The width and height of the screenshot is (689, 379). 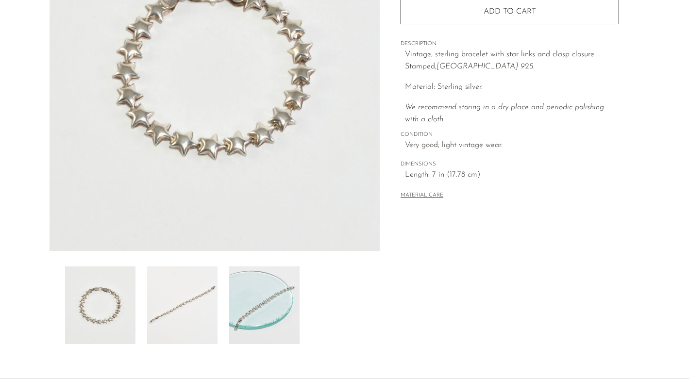 What do you see at coordinates (512, 175) in the screenshot?
I see `span: Length: 7 in (17.78 cm)` at bounding box center [512, 175].